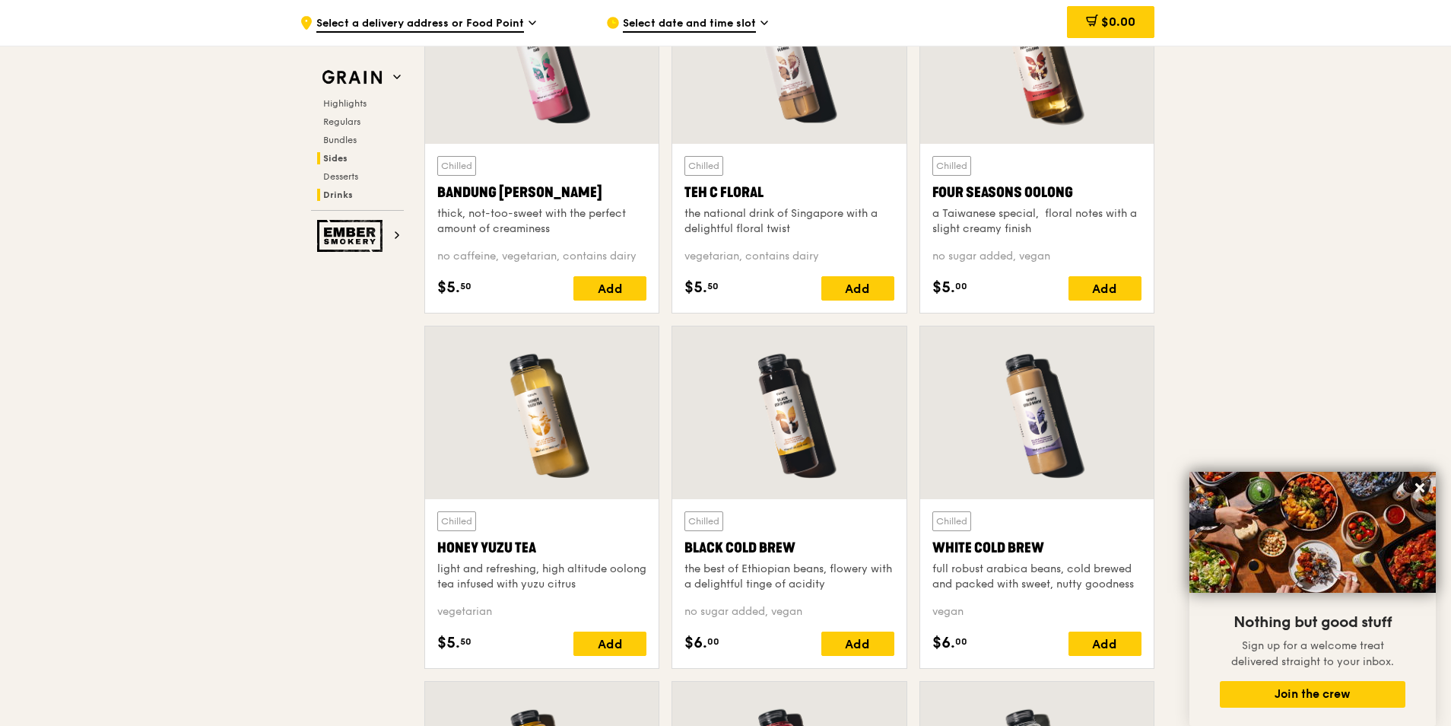 The width and height of the screenshot is (1451, 726). What do you see at coordinates (1037, 221) in the screenshot?
I see `div: a Taiwanese special, floral notes with a slight creamy finish` at bounding box center [1037, 221].